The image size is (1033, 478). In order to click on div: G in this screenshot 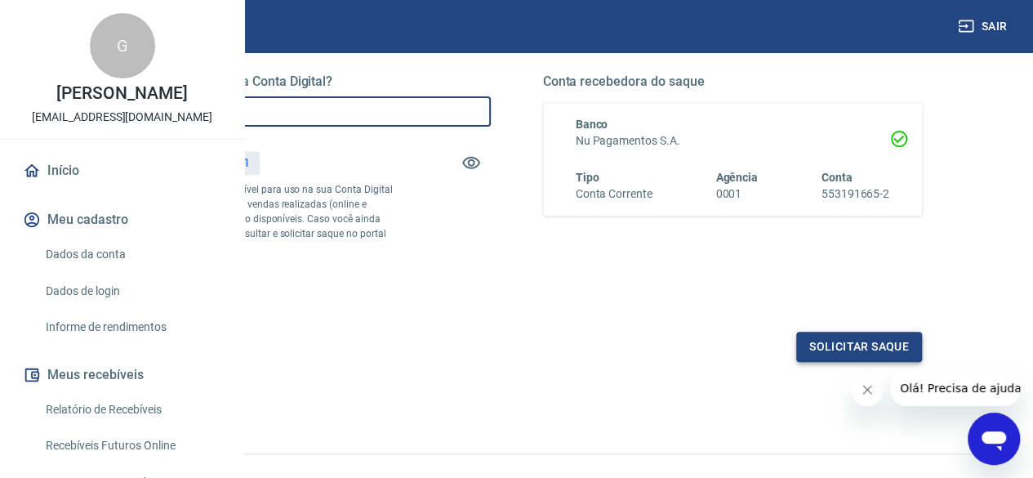, I will do `click(122, 46)`.